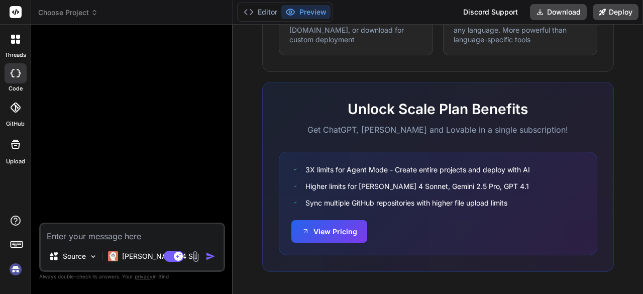  I want to click on img: Pick Models, so click(93, 256).